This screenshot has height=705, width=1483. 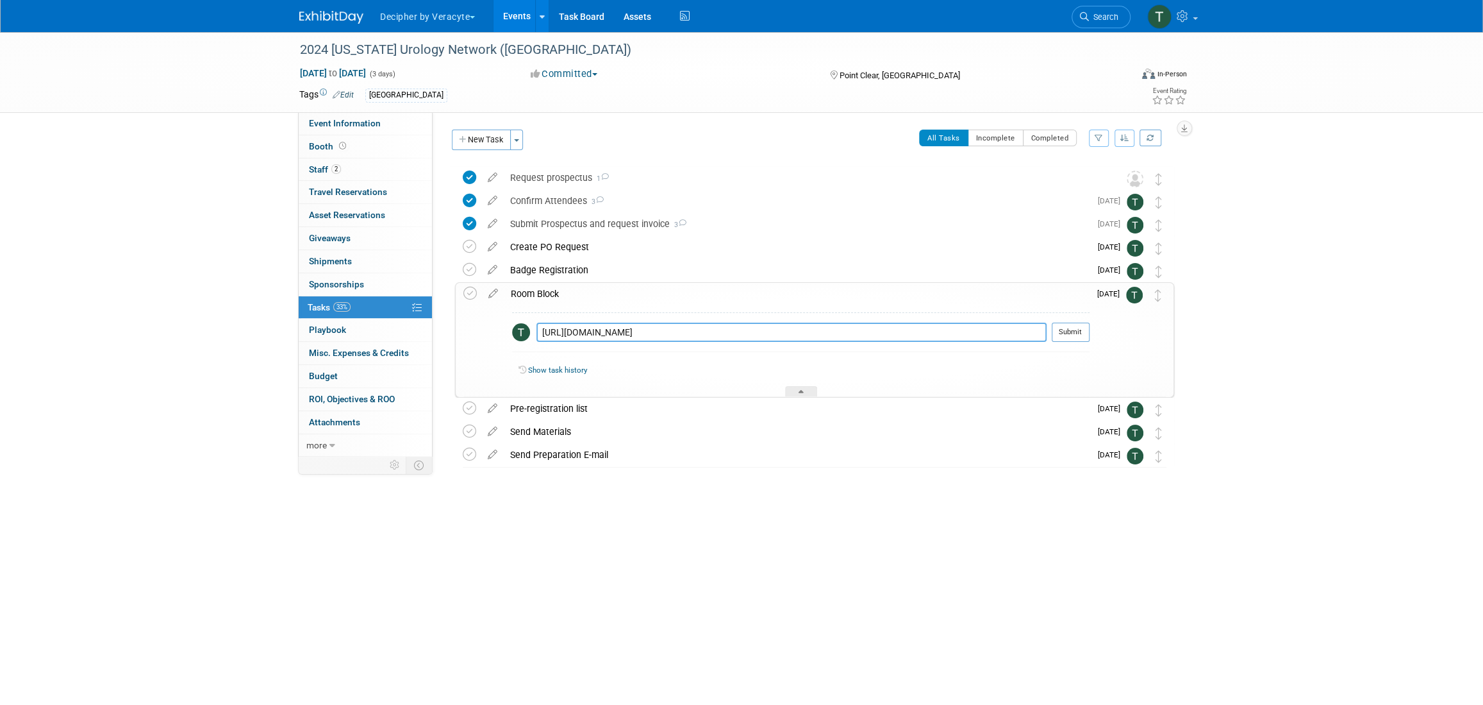 What do you see at coordinates (365, 192) in the screenshot?
I see `a: Travel Reservations` at bounding box center [365, 192].